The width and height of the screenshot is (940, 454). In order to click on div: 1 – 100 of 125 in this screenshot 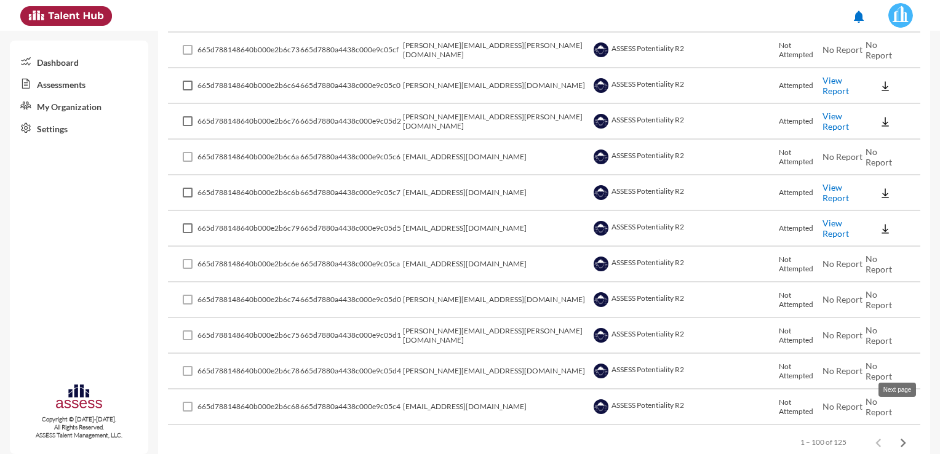, I will do `click(823, 442)`.